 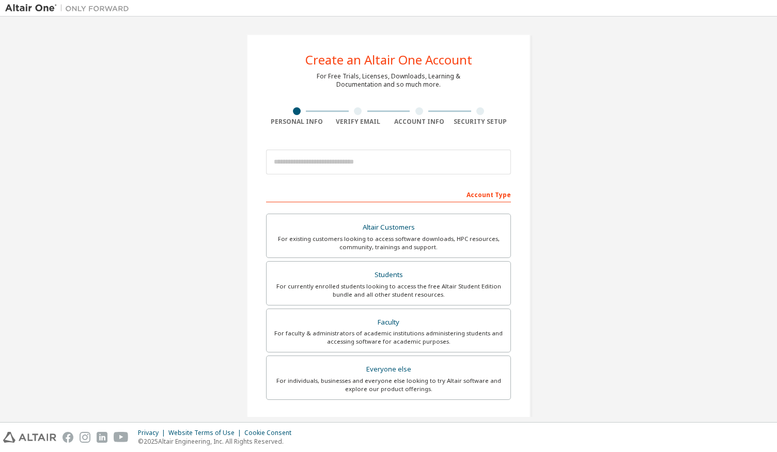 I want to click on div: Account Info, so click(x=419, y=122).